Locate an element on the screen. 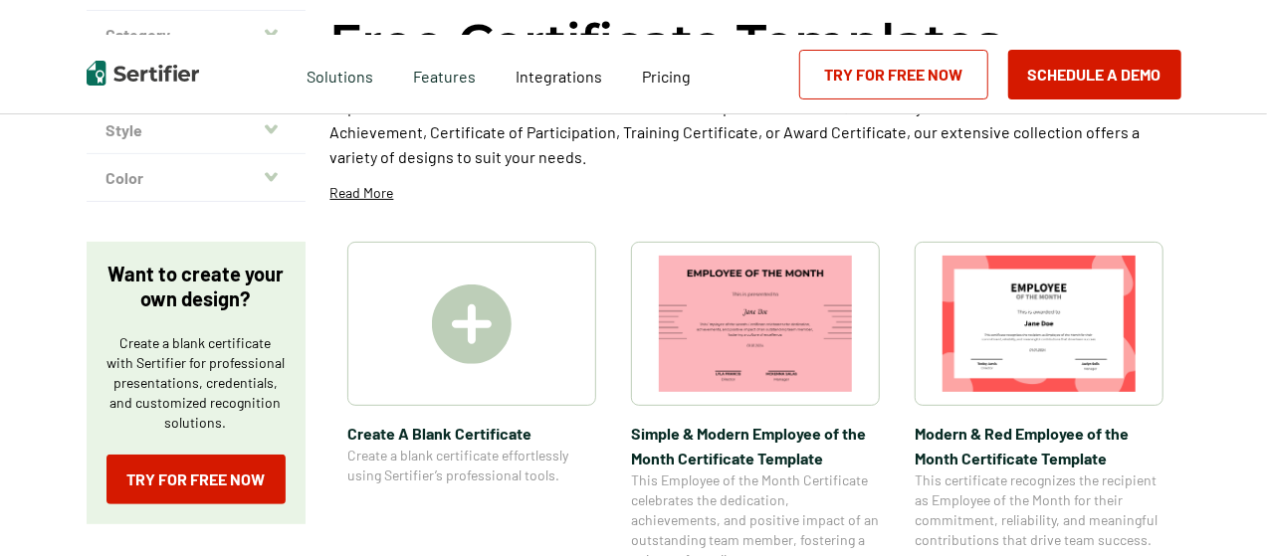 Image resolution: width=1267 pixels, height=556 pixels. span: Integrations is located at coordinates (558, 76).